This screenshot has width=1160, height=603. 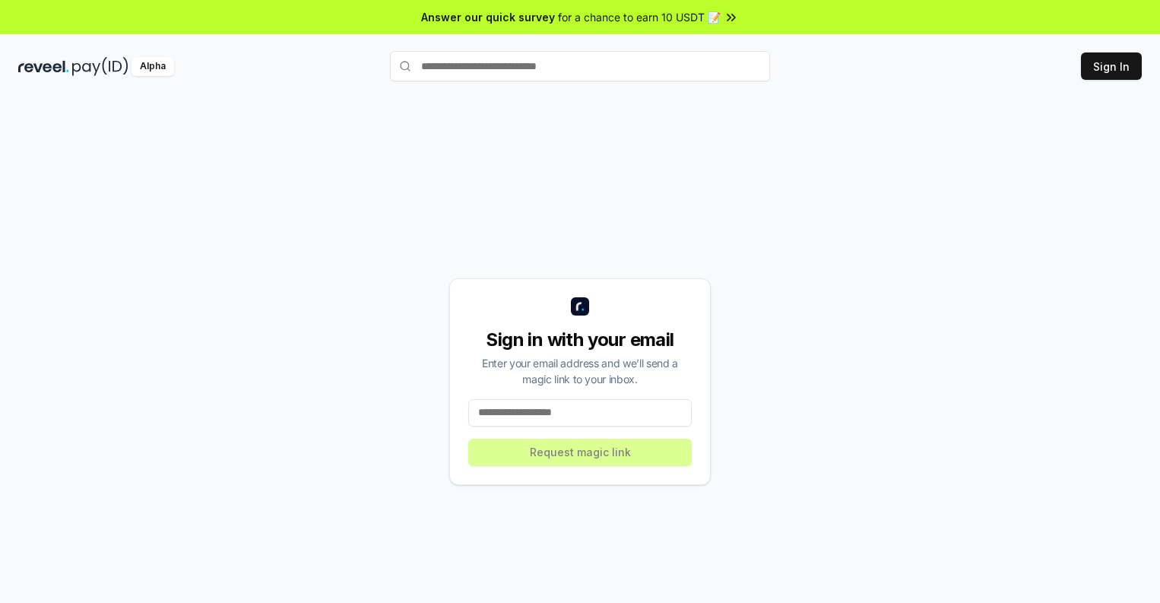 What do you see at coordinates (580, 340) in the screenshot?
I see `div: Sign in with your email` at bounding box center [580, 340].